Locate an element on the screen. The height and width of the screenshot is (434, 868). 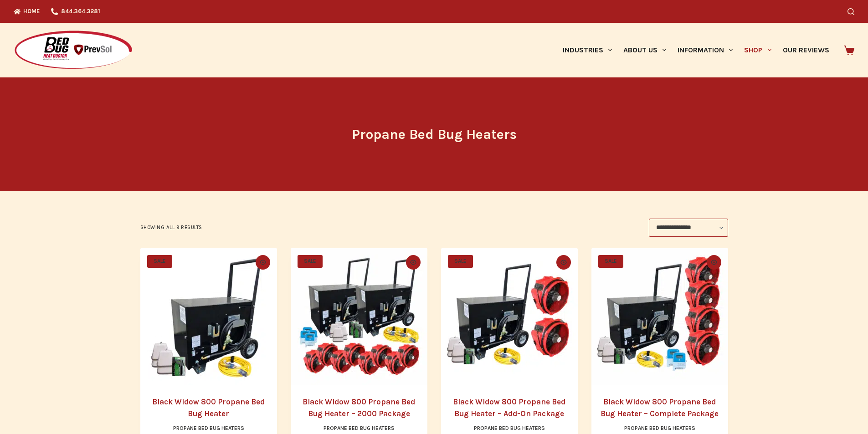
a: Industries is located at coordinates (587, 50).